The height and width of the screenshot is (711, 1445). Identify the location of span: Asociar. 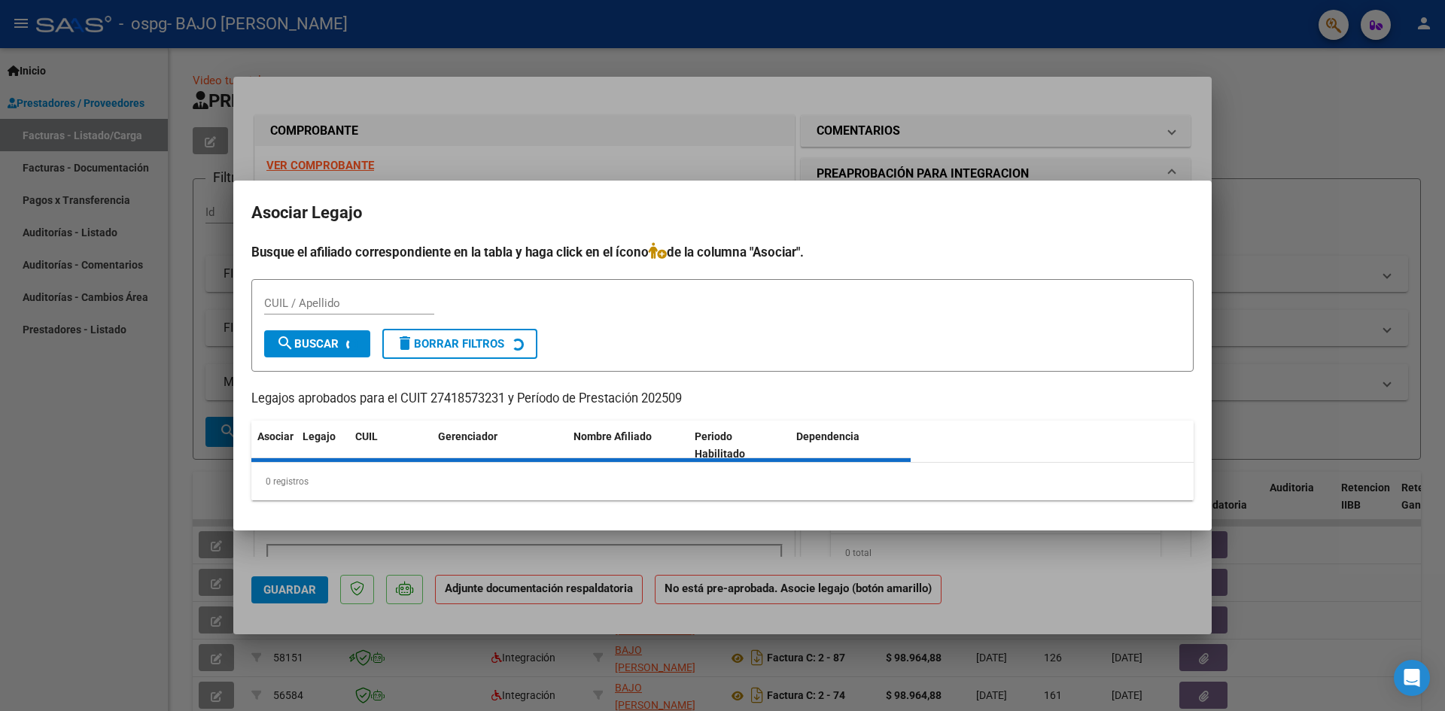
(275, 436).